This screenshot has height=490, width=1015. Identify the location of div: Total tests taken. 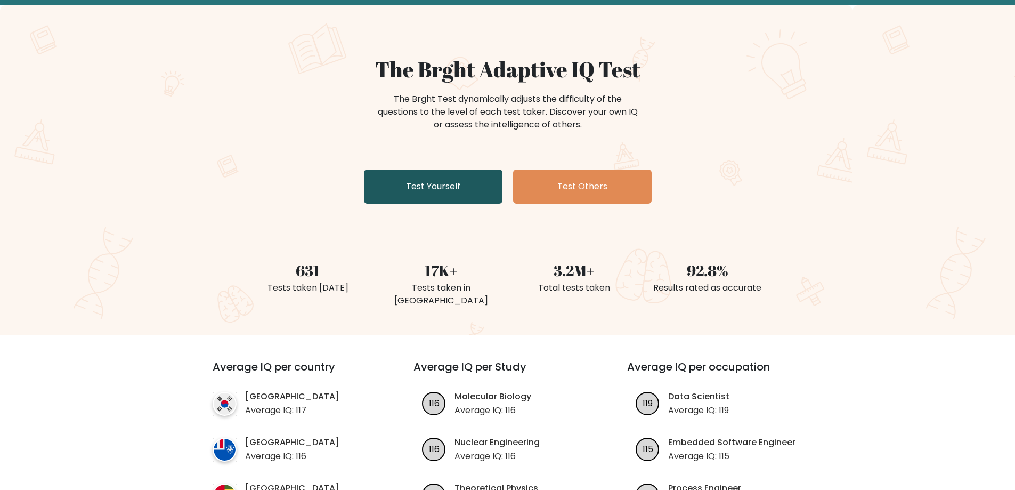
(574, 288).